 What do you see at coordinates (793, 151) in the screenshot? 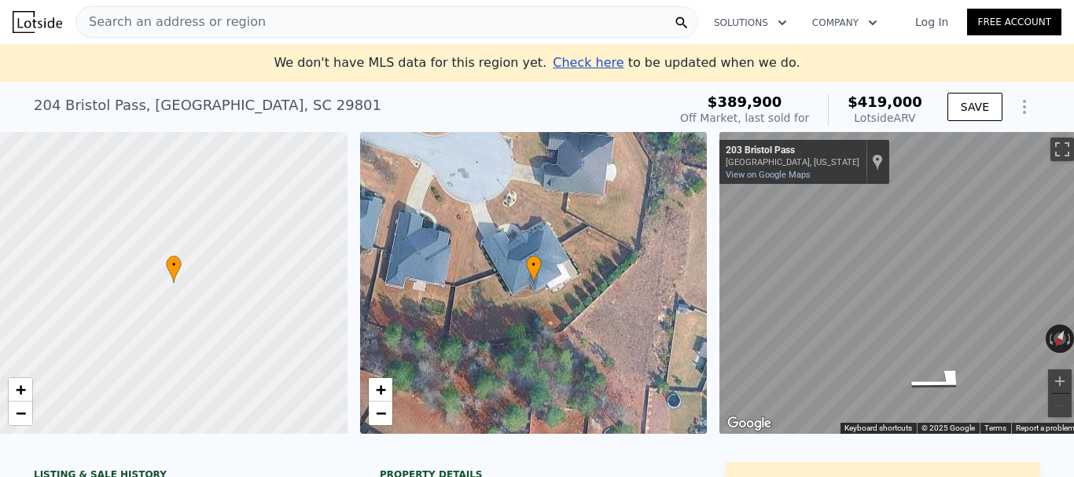
I see `div: 203 Bristol Pass` at bounding box center [793, 151].